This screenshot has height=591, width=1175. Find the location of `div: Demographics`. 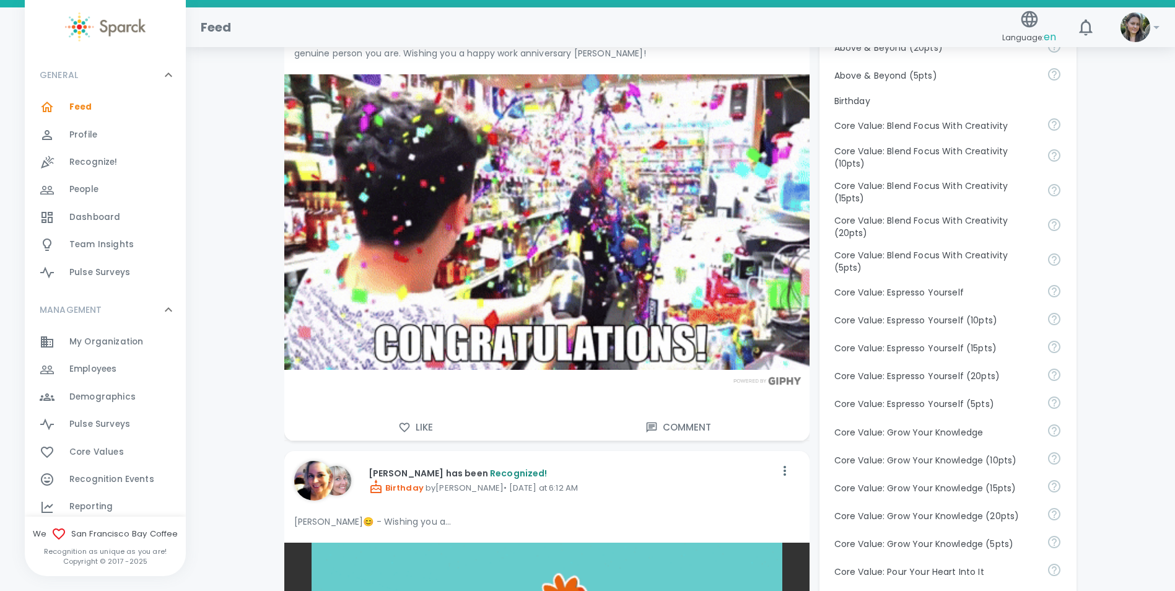

div: Demographics is located at coordinates (105, 397).